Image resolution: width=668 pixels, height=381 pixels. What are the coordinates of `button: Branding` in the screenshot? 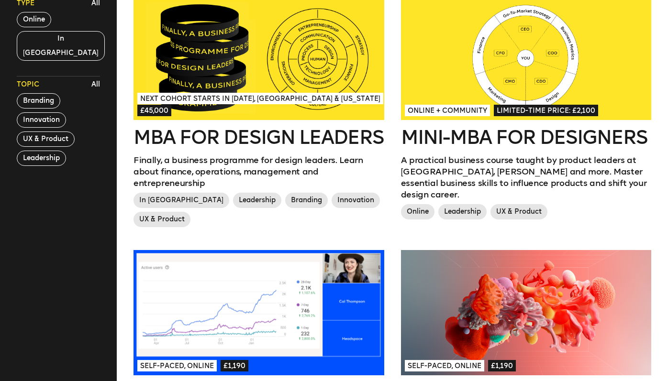 It's located at (38, 101).